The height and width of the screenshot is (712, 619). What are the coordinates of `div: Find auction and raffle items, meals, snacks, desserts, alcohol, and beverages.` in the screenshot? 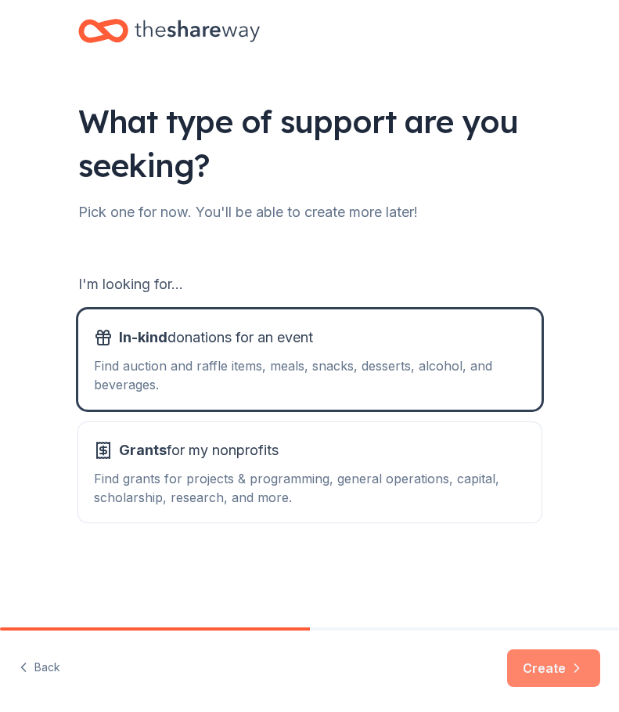 It's located at (310, 375).